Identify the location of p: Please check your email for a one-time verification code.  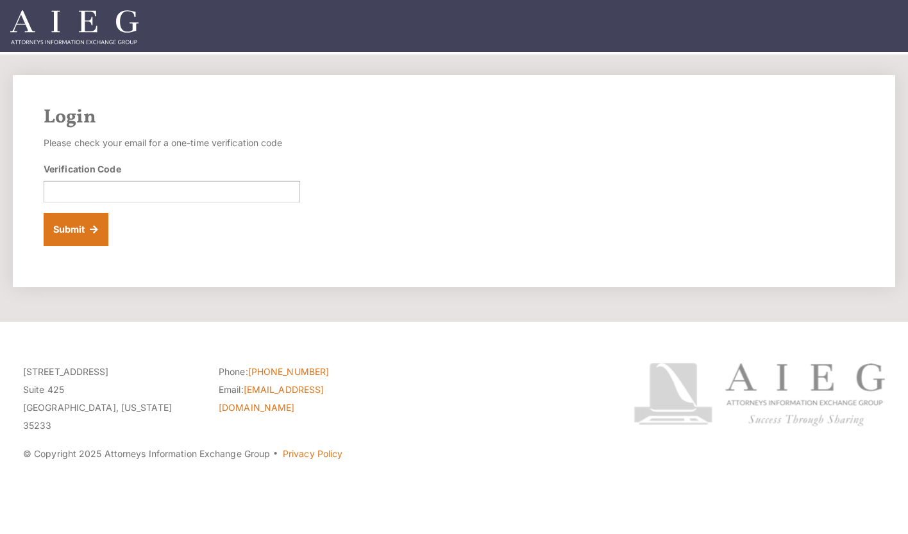
(172, 143).